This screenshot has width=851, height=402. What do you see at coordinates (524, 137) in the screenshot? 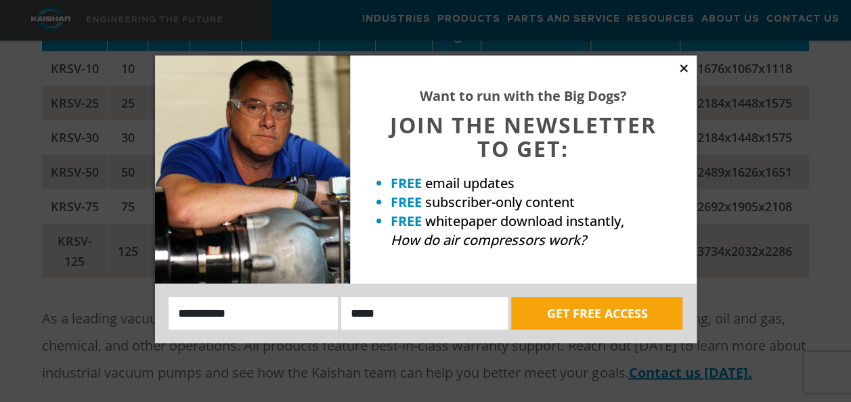
I see `span: JOIN THE NEWSLETTER TO GET:` at bounding box center [524, 137].